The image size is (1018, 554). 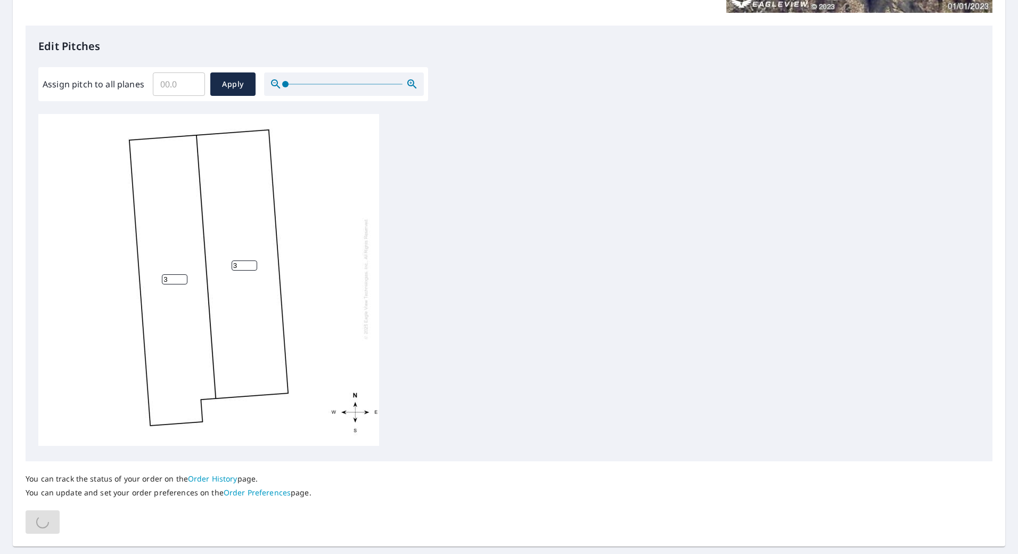 I want to click on a: Order History, so click(x=212, y=478).